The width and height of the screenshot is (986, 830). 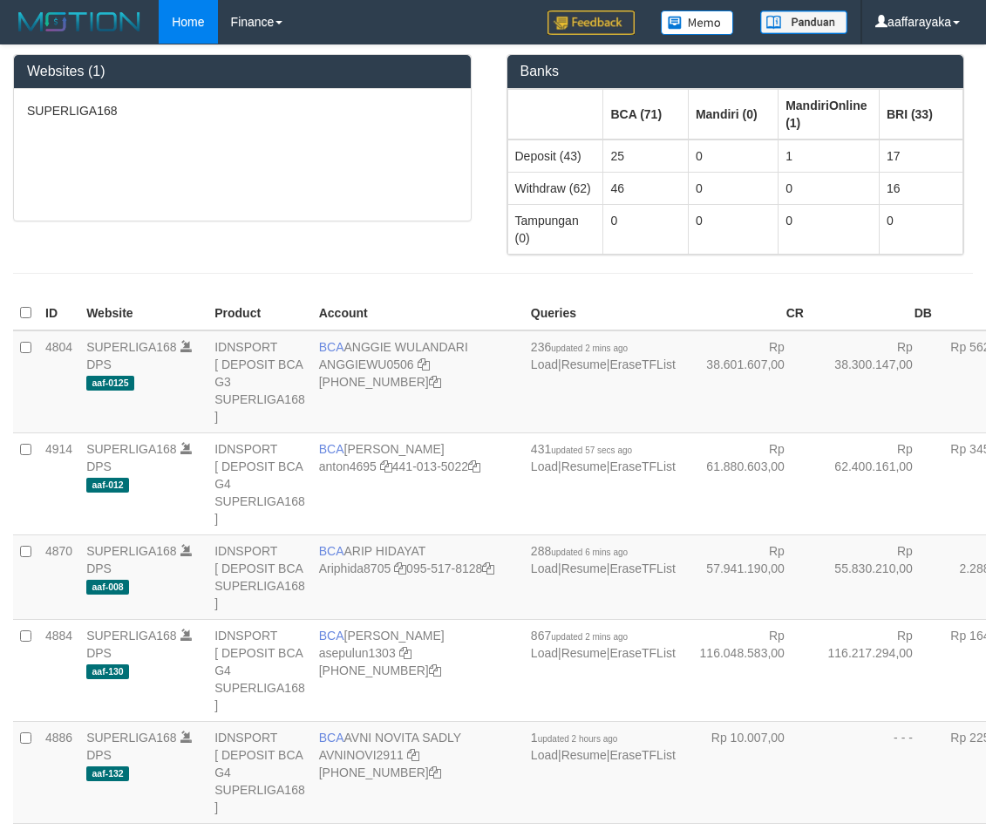 I want to click on a: Copy anton4695 to clipboard, so click(x=386, y=467).